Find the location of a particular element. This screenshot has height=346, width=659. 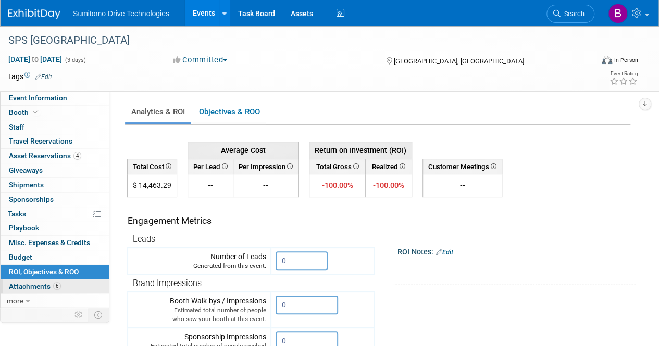

a: Analytics & ROI is located at coordinates (158, 112).